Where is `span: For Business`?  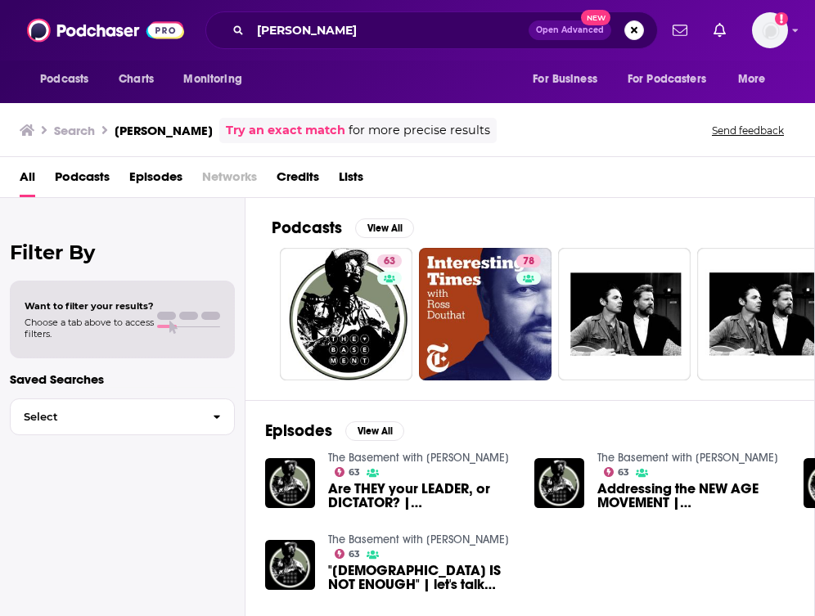
span: For Business is located at coordinates (565, 79).